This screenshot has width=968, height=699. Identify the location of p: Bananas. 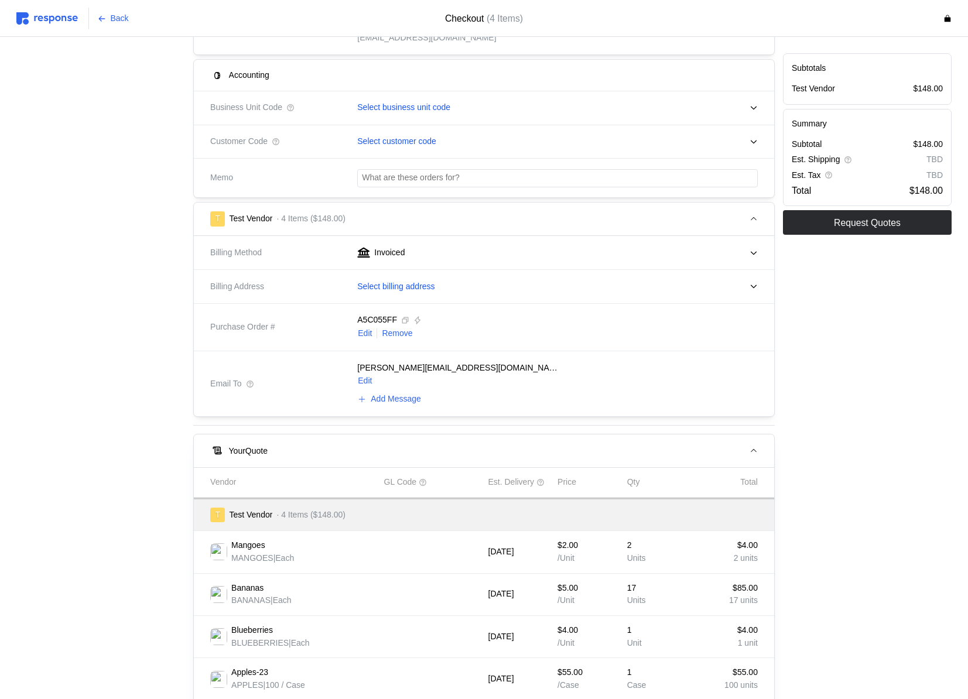
(247, 588).